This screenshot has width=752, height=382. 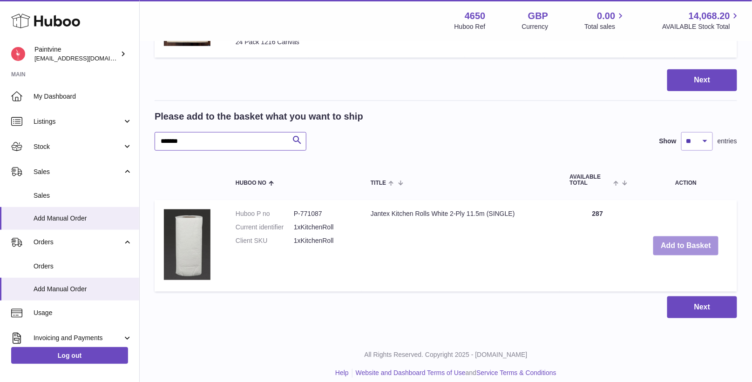 What do you see at coordinates (18, 54) in the screenshot?
I see `img: euan@paintvine.co.uk` at bounding box center [18, 54].